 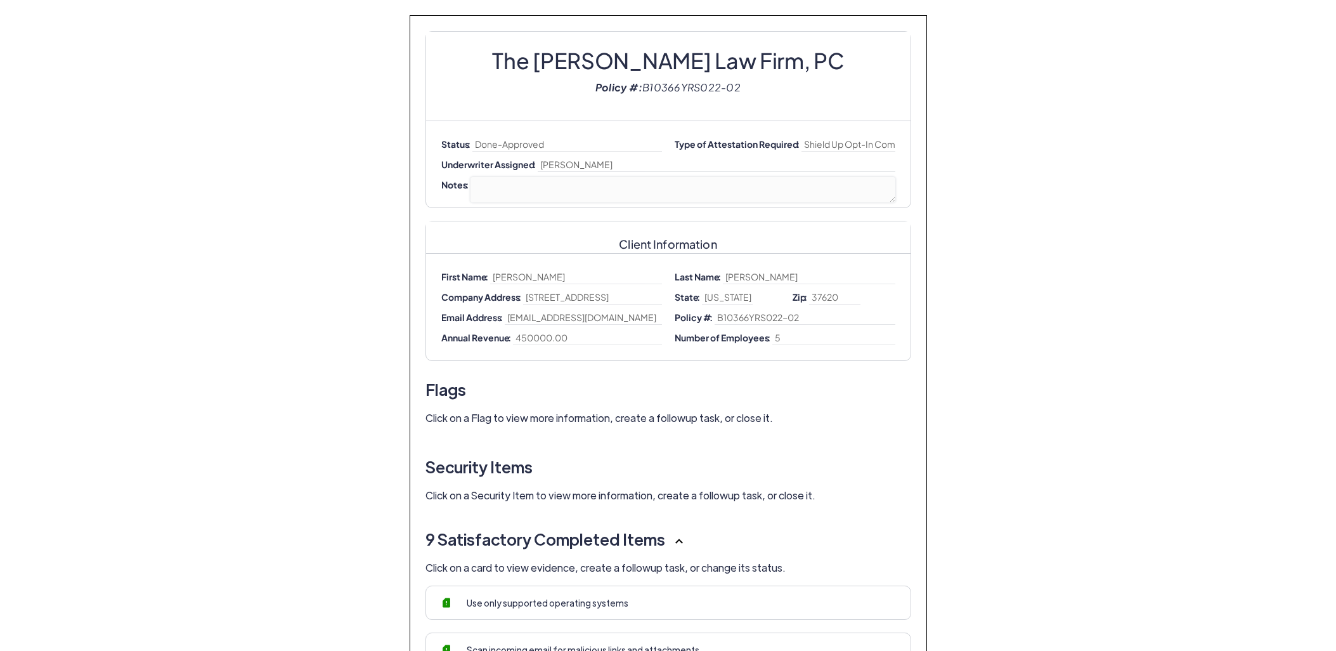 What do you see at coordinates (801, 297) in the screenshot?
I see `label: Zip` at bounding box center [801, 297].